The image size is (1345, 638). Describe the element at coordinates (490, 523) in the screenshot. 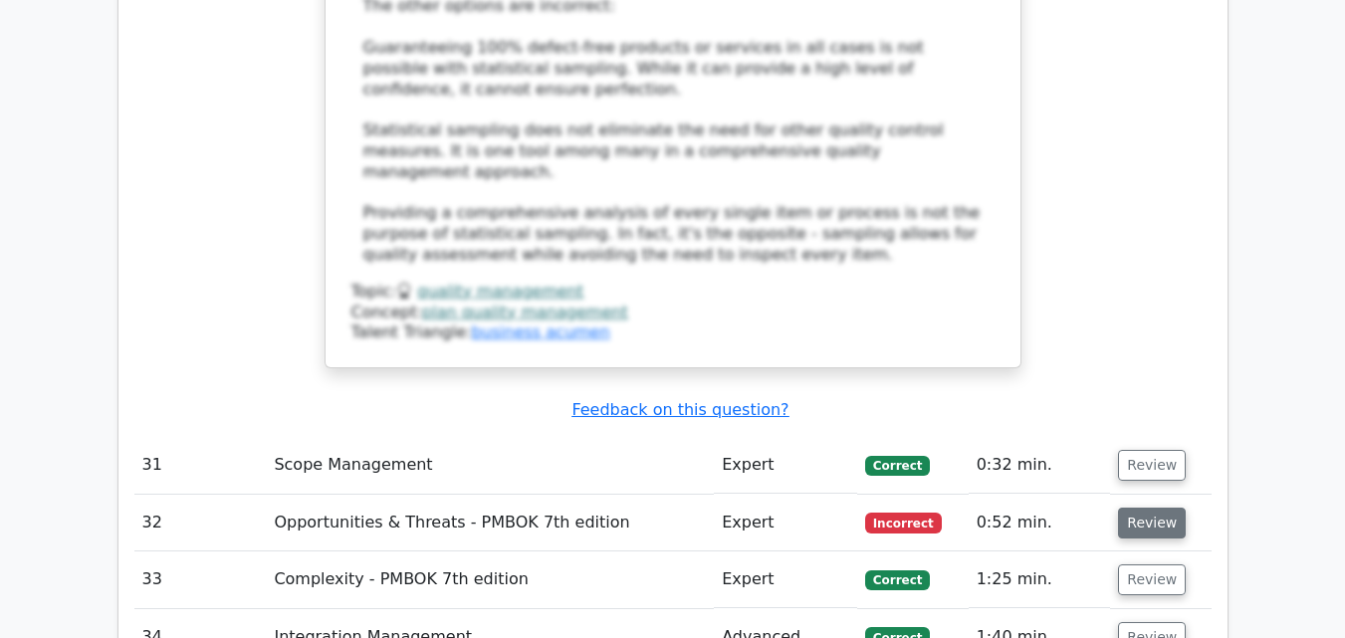

I see `td: Opportunities & Threats - PMBOK 7th edition` at that location.